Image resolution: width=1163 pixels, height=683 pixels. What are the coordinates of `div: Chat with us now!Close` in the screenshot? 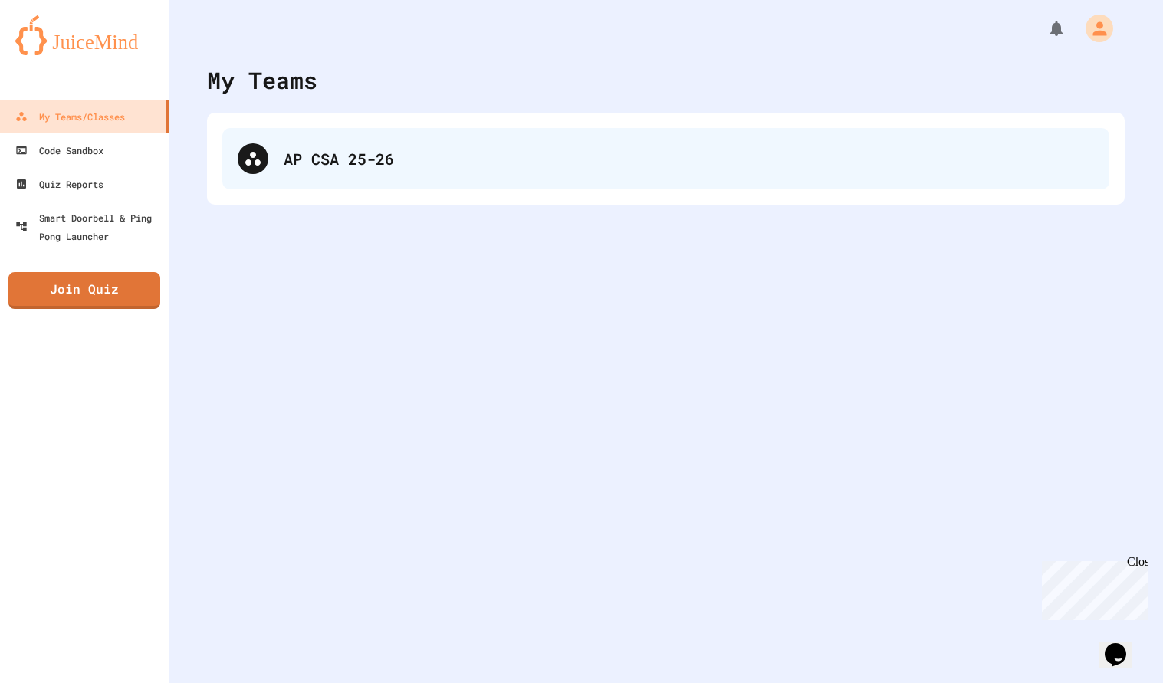 It's located at (56, 51).